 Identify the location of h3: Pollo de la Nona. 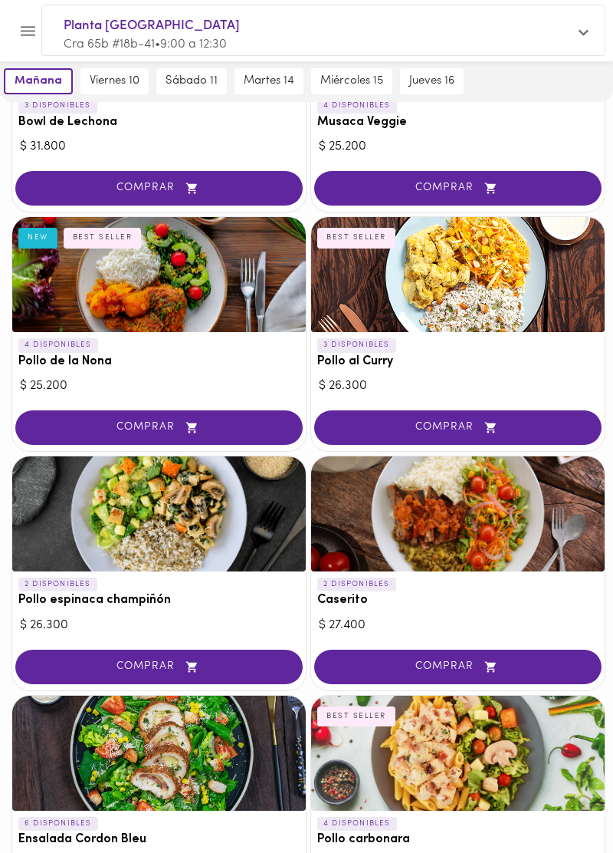
(159, 362).